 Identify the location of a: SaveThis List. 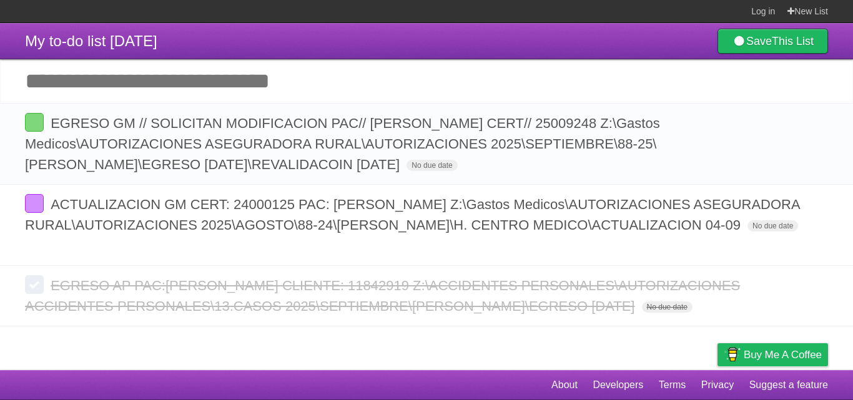
(773, 41).